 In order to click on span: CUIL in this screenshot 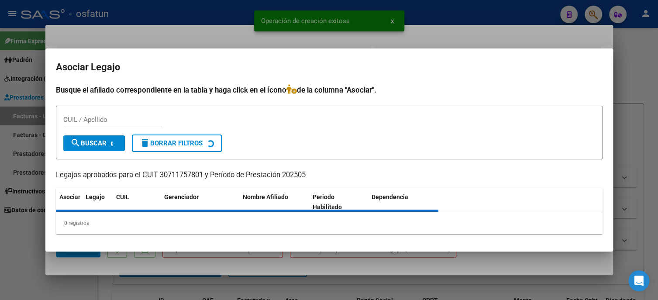, I will do `click(123, 197)`.